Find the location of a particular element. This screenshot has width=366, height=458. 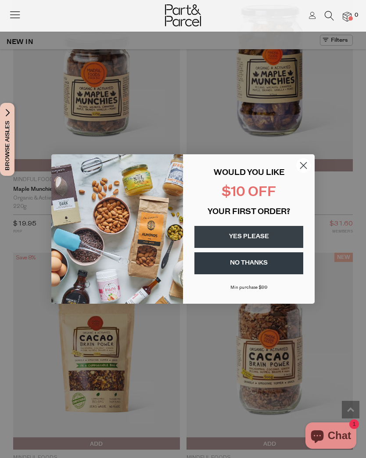

span: Browse Aisles is located at coordinates (7, 139).